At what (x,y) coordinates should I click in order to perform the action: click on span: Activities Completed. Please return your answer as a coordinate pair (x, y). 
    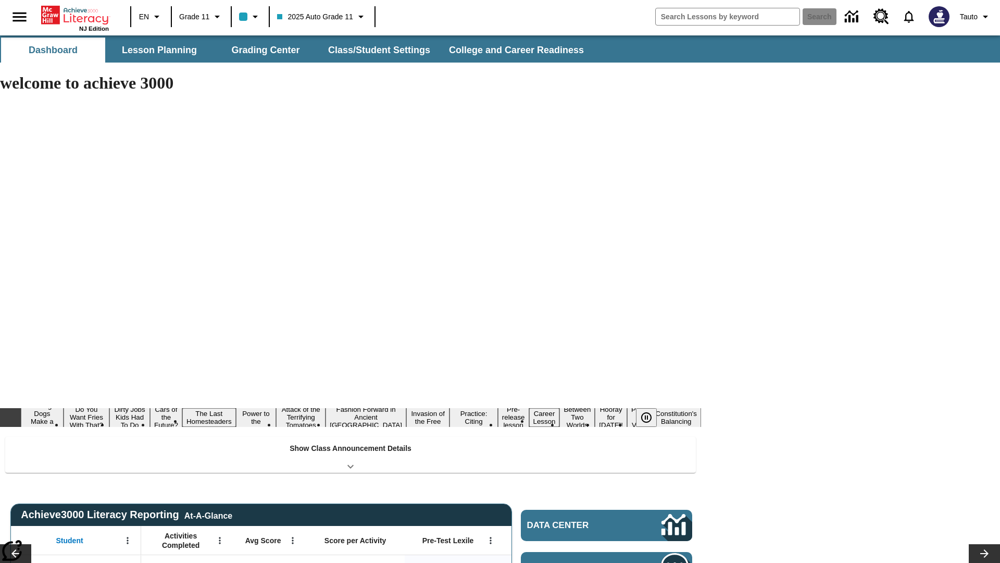
    Looking at the image, I should click on (181, 540).